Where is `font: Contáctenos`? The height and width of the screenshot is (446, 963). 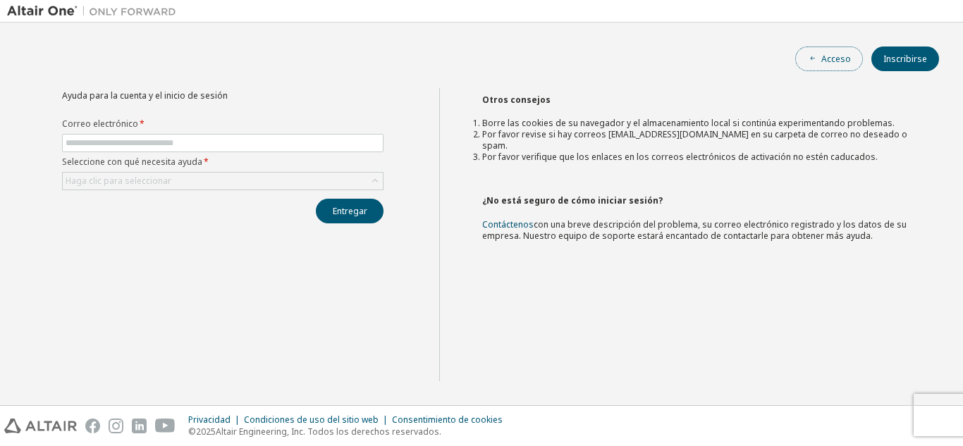 font: Contáctenos is located at coordinates (508, 224).